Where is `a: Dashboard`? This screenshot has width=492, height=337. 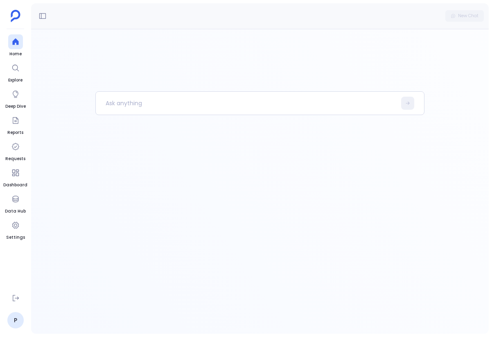
a: Dashboard is located at coordinates (15, 177).